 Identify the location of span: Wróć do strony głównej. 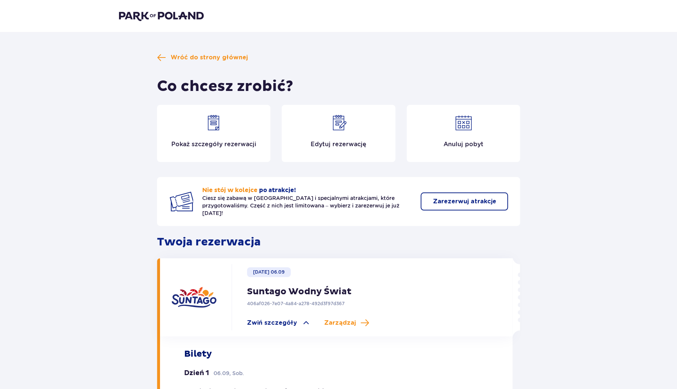
(209, 58).